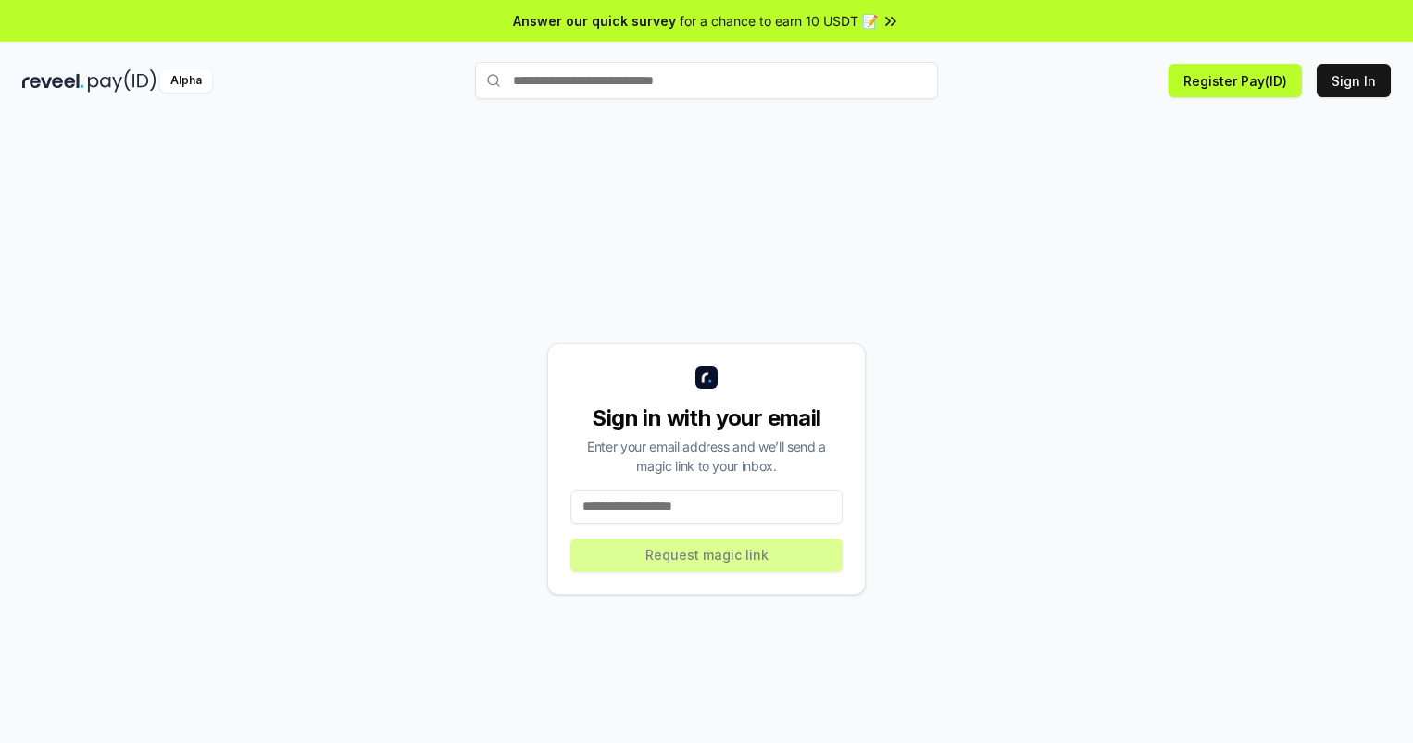 Image resolution: width=1413 pixels, height=743 pixels. Describe the element at coordinates (1354, 81) in the screenshot. I see `button: Sign In` at that location.